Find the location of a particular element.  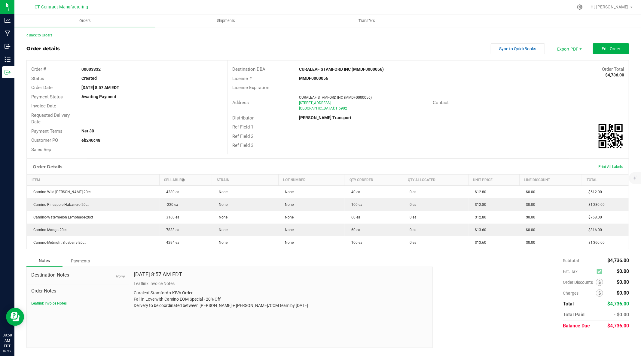

strong: eb240c48 is located at coordinates (91, 140).